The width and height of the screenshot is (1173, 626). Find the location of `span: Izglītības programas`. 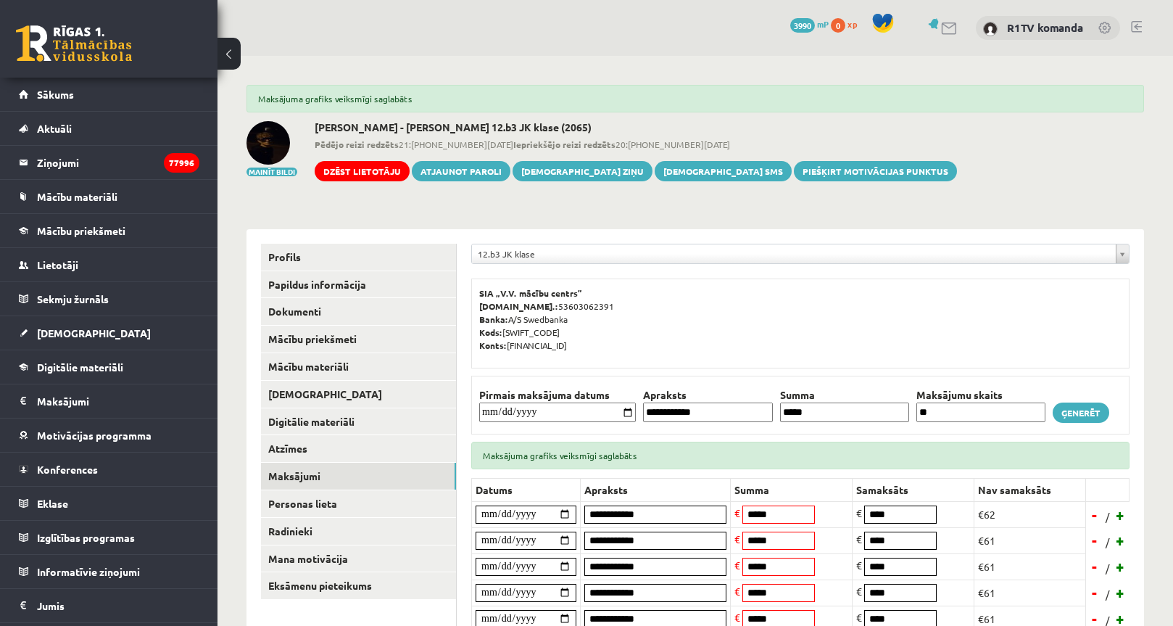

span: Izglītības programas is located at coordinates (86, 537).